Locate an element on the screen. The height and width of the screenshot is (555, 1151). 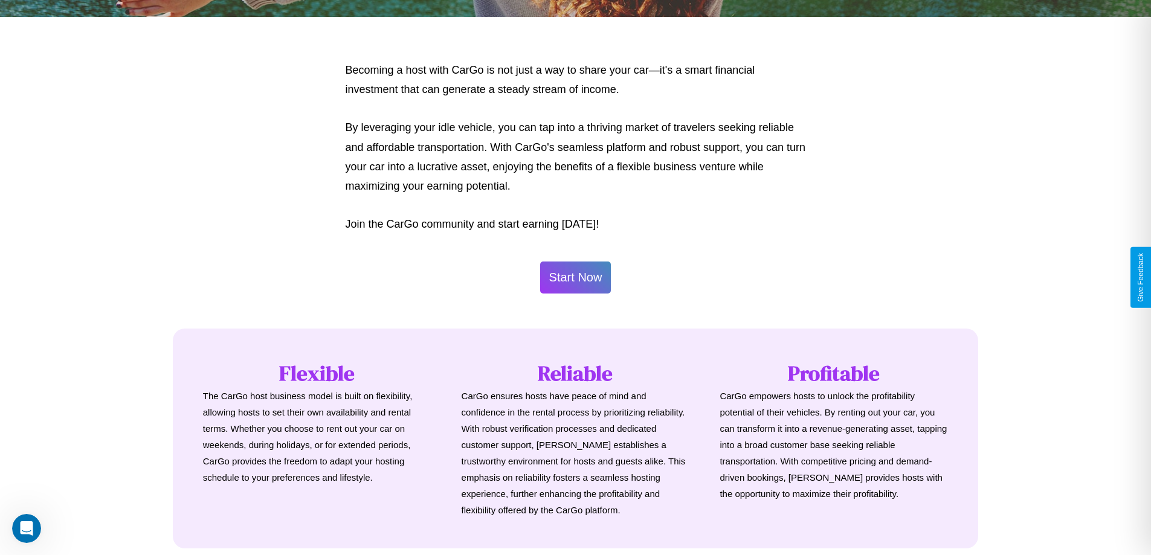
p: CarGo empowers hosts to unlock the profitability potential of their vehicles. By renting out your... is located at coordinates (834, 445).